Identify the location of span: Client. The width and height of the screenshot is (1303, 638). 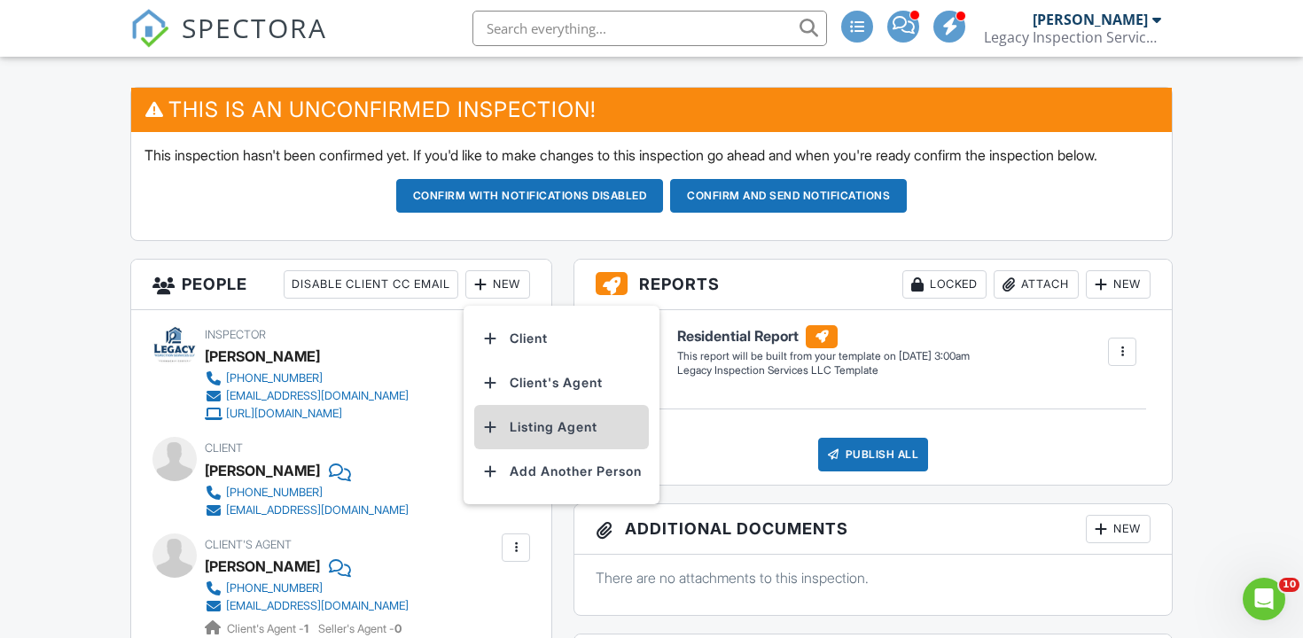
(223, 447).